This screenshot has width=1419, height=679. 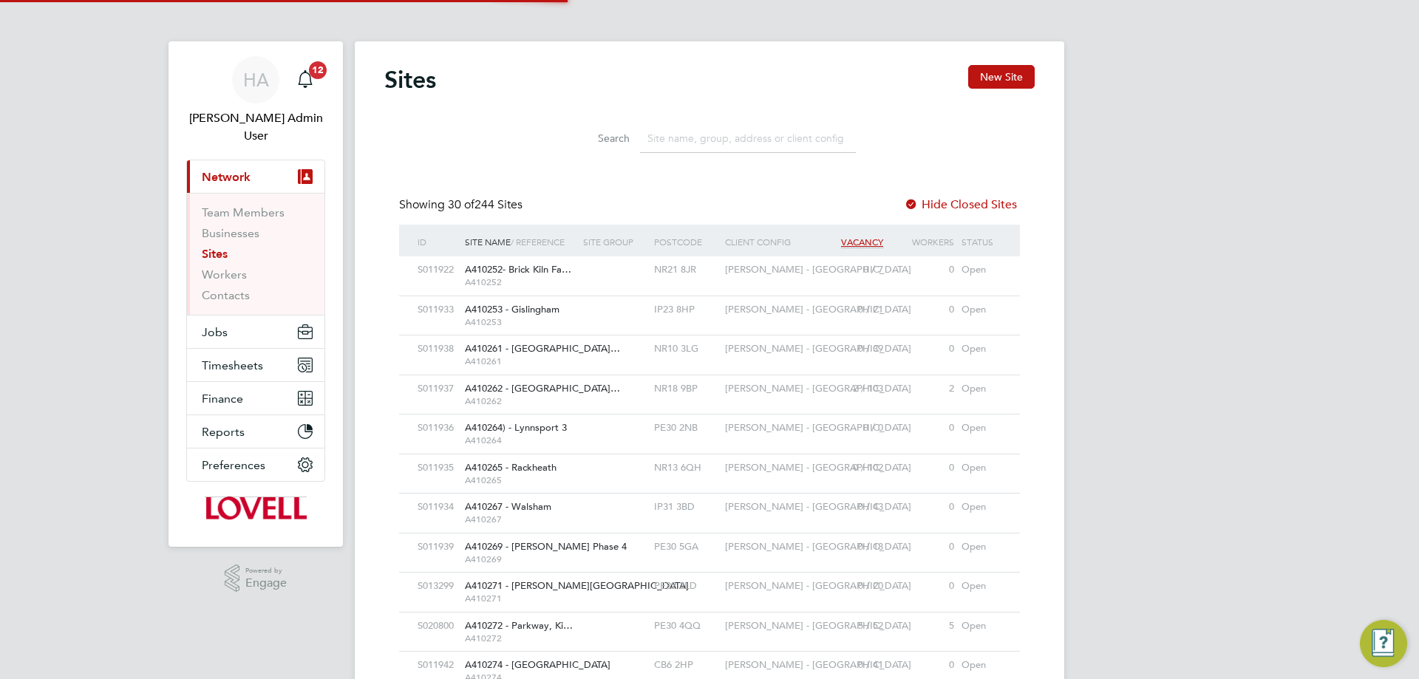 I want to click on div: Client Config, so click(x=769, y=242).